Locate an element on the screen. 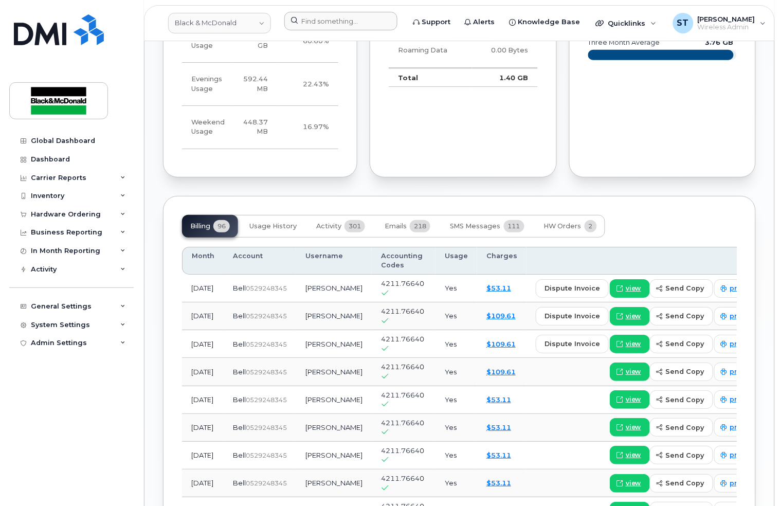 This screenshot has width=780, height=506. button: dispute invoice is located at coordinates (572, 288).